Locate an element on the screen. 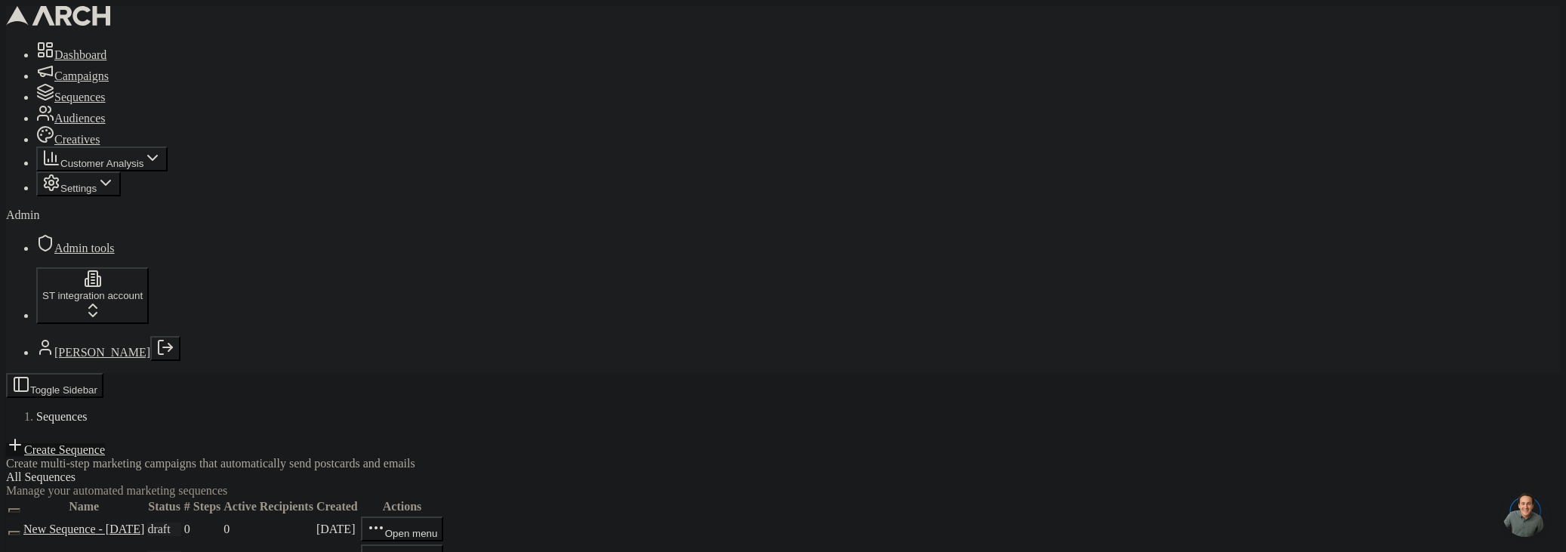 The image size is (1566, 552). div: All Sequences is located at coordinates (783, 477).